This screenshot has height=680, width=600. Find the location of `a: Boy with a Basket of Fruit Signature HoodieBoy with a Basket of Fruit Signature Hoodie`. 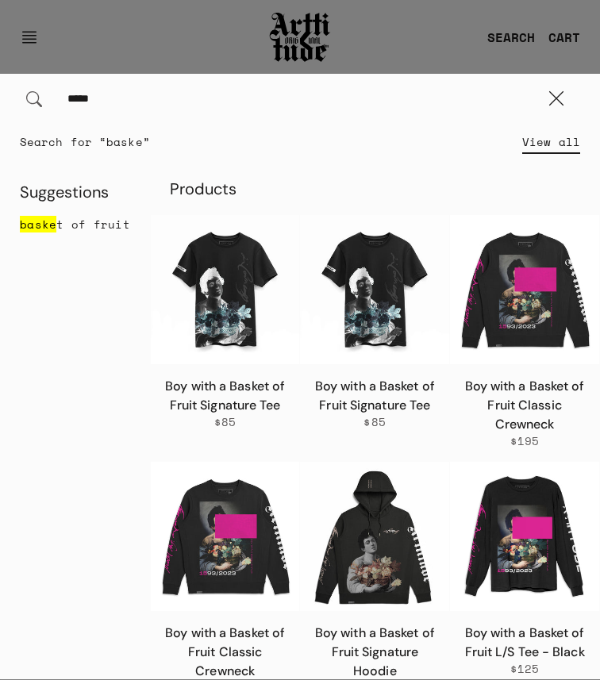

a: Boy with a Basket of Fruit Signature HoodieBoy with a Basket of Fruit Signature Hoodie is located at coordinates (374, 536).